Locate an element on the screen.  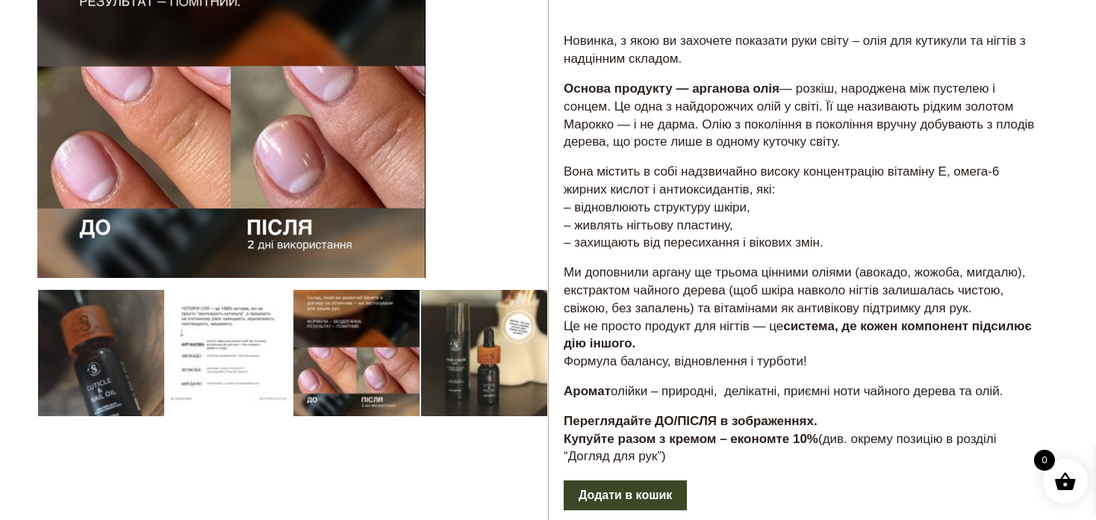
p: Вона містить в собі надзвичайно високу концентрацію вітаміну E, омега-6 жирних кислот і антиоксид... is located at coordinates (804, 207).